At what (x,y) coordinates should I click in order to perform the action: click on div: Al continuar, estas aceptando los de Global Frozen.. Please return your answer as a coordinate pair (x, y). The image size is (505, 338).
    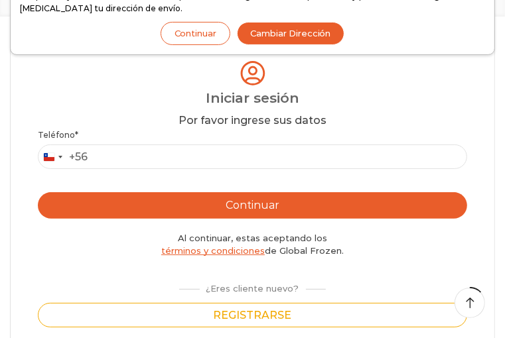
    Looking at the image, I should click on (252, 244).